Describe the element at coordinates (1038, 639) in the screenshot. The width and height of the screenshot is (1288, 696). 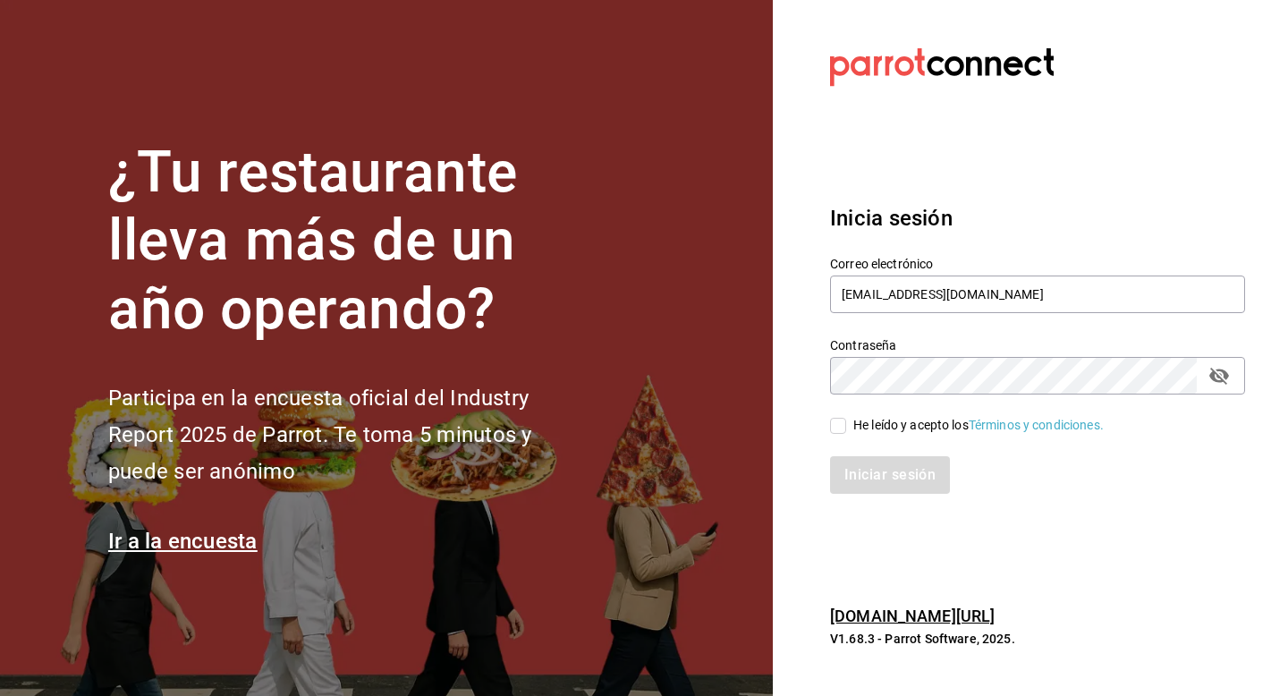
I see `p: V1.68.3 - Parrot Software, 2025.` at that location.